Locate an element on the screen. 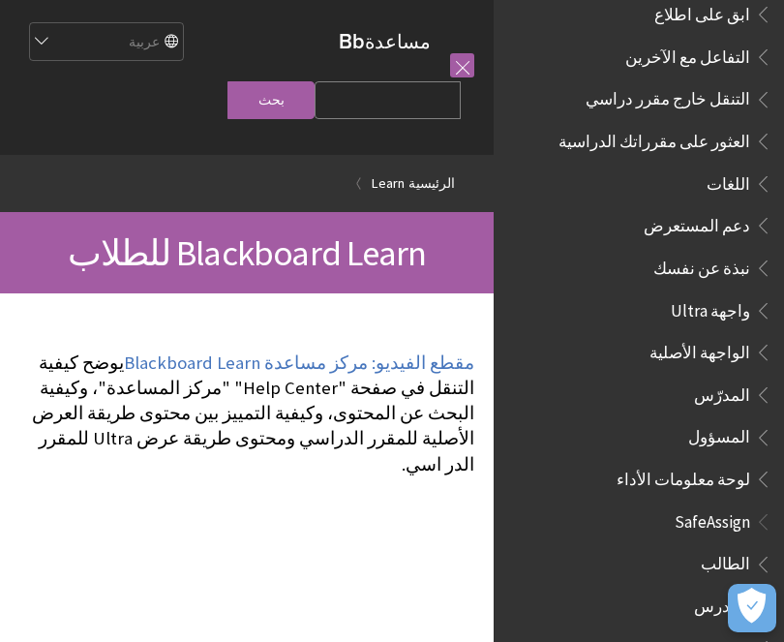 This screenshot has height=642, width=784. span: التنقل خارج مقرر دراسي is located at coordinates (668, 96).